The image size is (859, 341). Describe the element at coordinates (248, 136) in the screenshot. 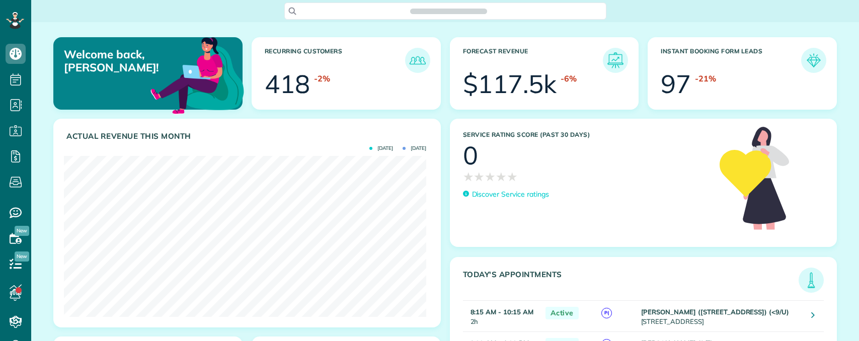

I see `h3: Actual Revenue this month` at that location.